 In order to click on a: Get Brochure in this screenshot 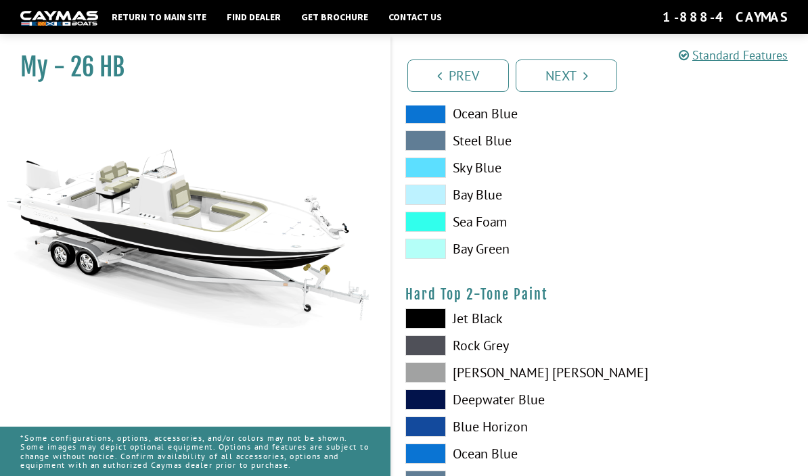, I will do `click(334, 17)`.